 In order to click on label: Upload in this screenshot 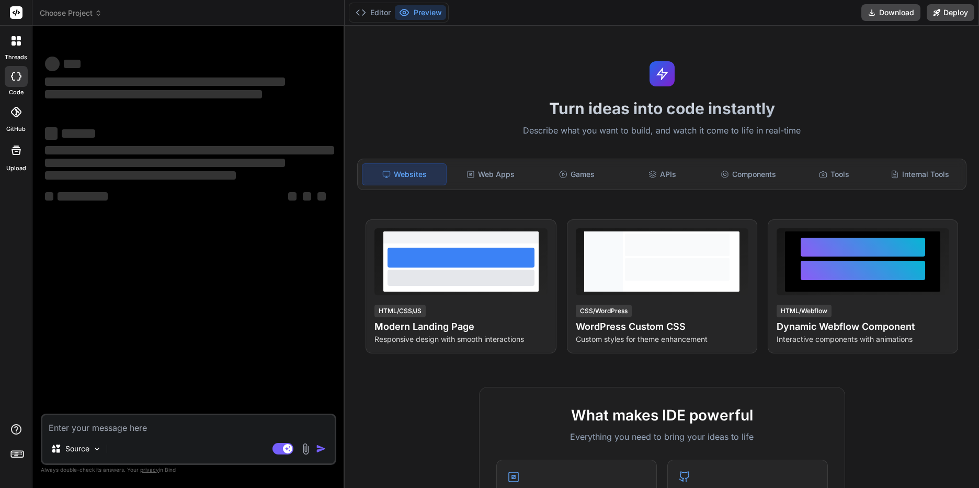, I will do `click(16, 168)`.